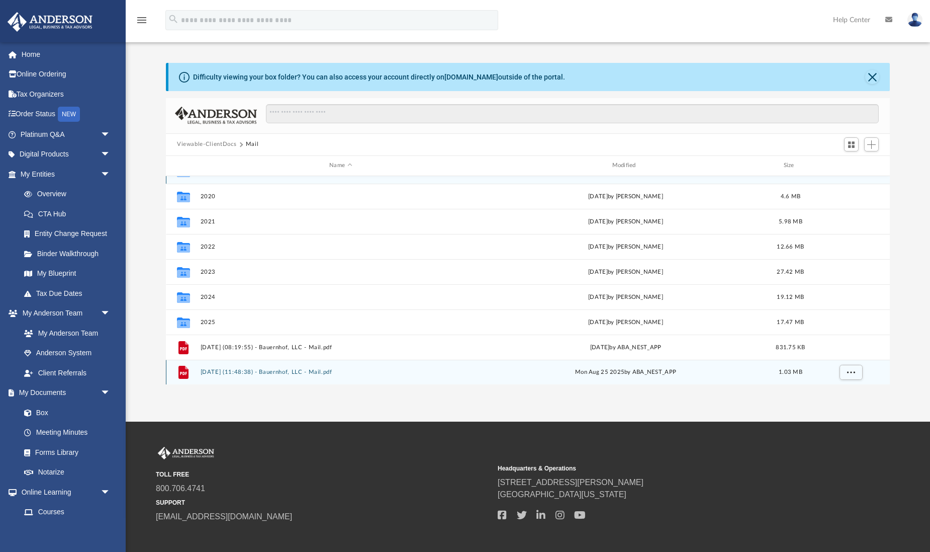 This screenshot has width=930, height=552. What do you see at coordinates (142, 23) in the screenshot?
I see `a: menu` at bounding box center [142, 23].